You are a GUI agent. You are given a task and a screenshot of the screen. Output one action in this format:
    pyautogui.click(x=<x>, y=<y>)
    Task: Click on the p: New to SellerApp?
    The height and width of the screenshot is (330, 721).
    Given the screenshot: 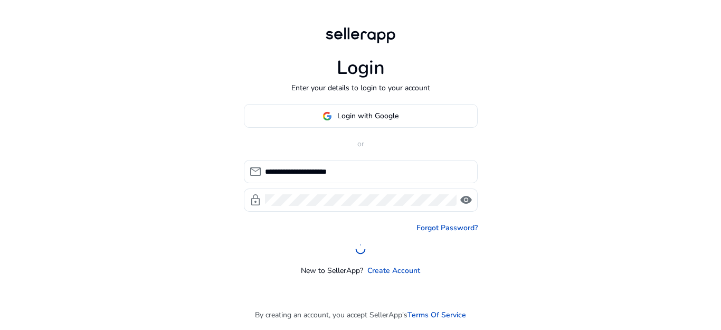 What is the action you would take?
    pyautogui.click(x=332, y=270)
    